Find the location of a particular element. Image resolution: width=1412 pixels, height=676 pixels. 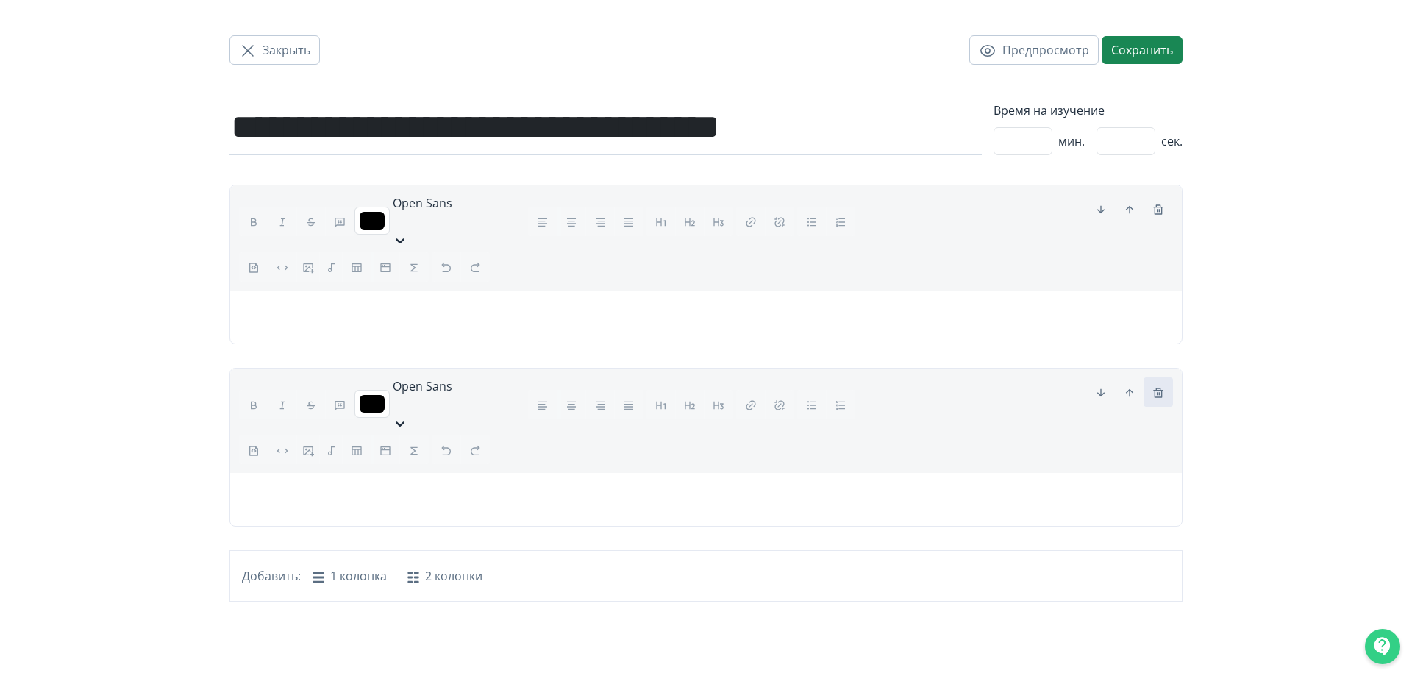

button: 2 колонки is located at coordinates (445, 576).